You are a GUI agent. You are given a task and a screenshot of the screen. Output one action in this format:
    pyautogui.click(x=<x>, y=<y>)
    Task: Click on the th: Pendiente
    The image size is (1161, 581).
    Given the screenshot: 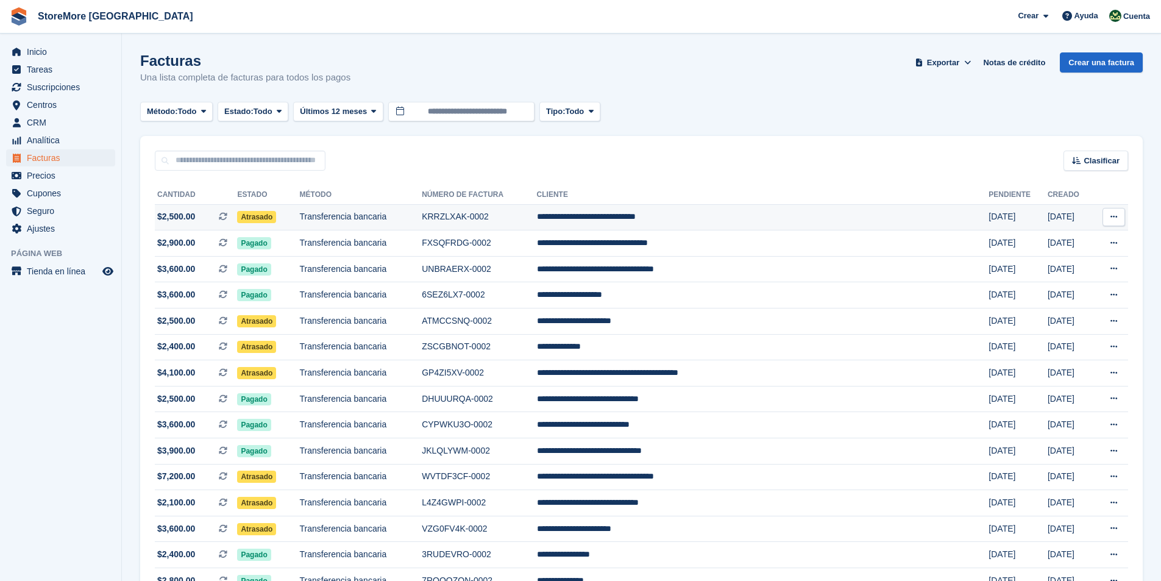 What is the action you would take?
    pyautogui.click(x=1018, y=195)
    